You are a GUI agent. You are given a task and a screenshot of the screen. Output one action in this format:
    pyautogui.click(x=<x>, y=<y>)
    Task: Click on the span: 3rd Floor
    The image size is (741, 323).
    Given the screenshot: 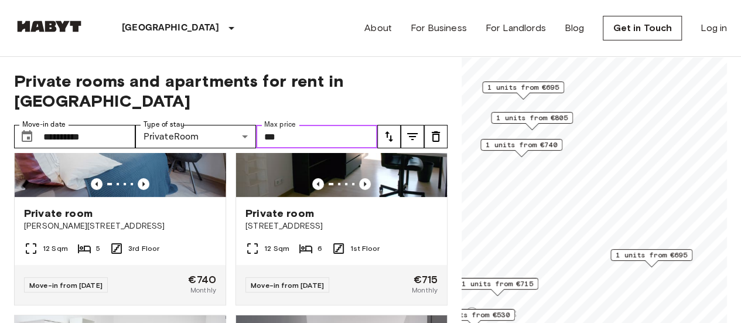 What is the action you would take?
    pyautogui.click(x=143, y=248)
    